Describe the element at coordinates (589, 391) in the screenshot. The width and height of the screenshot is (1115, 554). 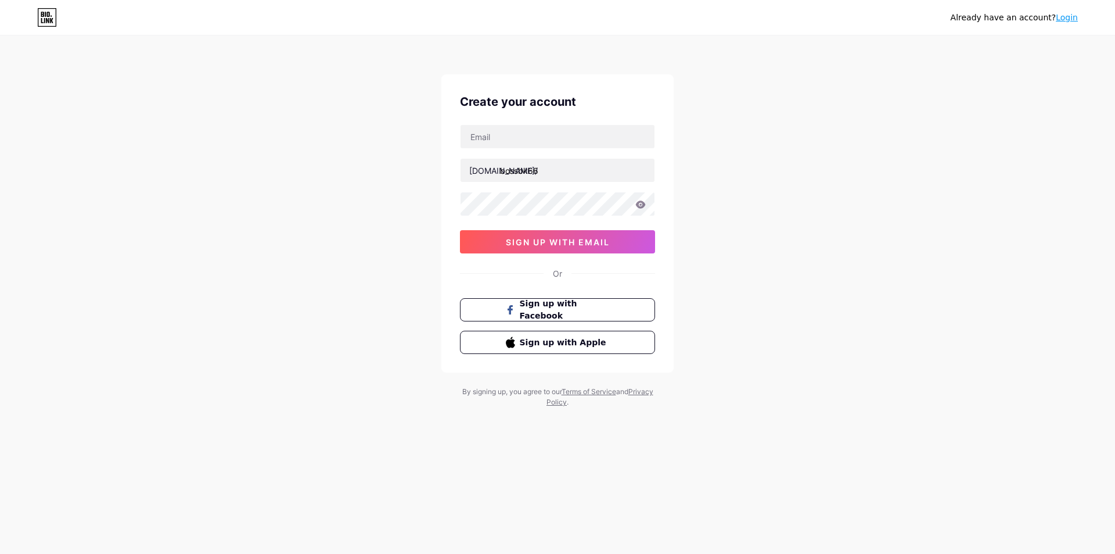
I see `a: Terms of Service` at that location.